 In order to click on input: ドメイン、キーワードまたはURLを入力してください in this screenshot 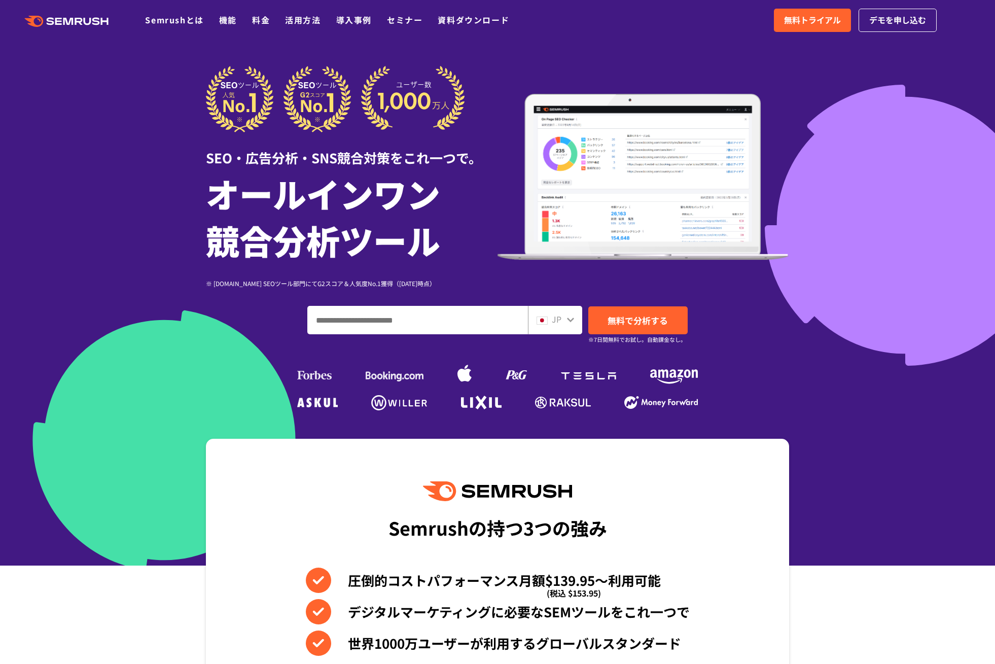, I will do `click(418, 320)`.